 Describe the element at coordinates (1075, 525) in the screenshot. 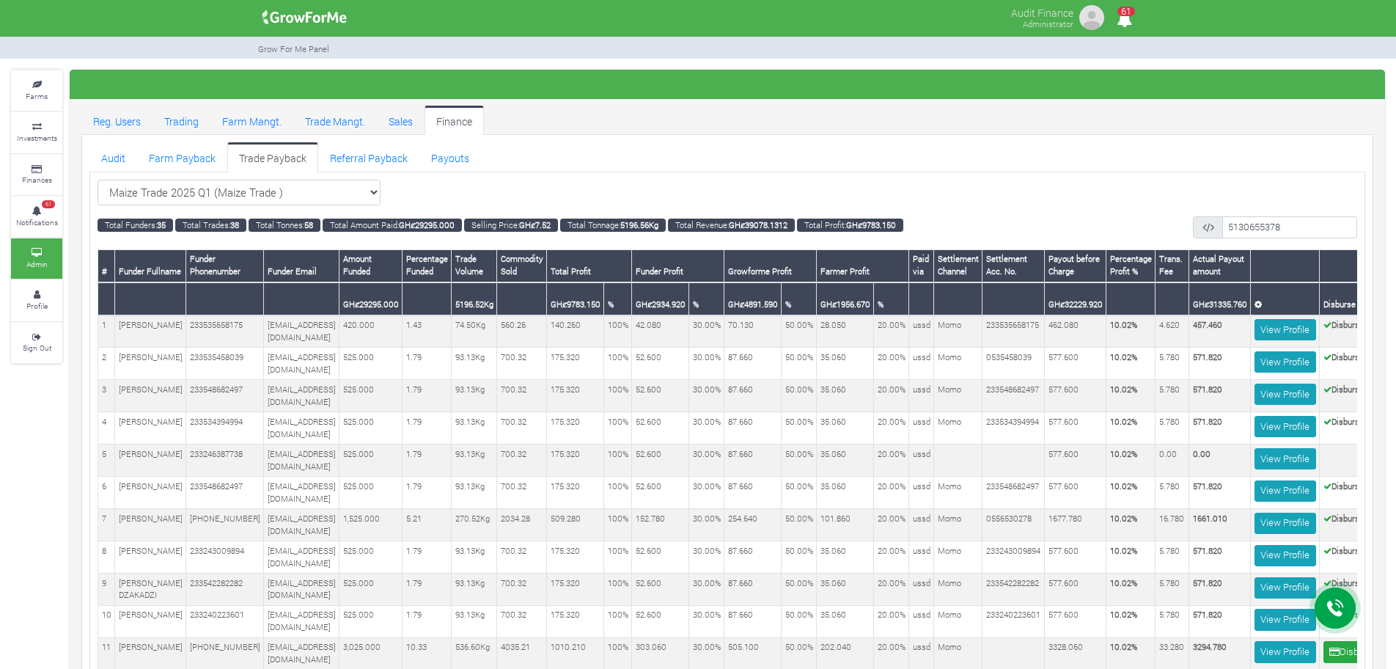

I see `td: 1677.780` at that location.